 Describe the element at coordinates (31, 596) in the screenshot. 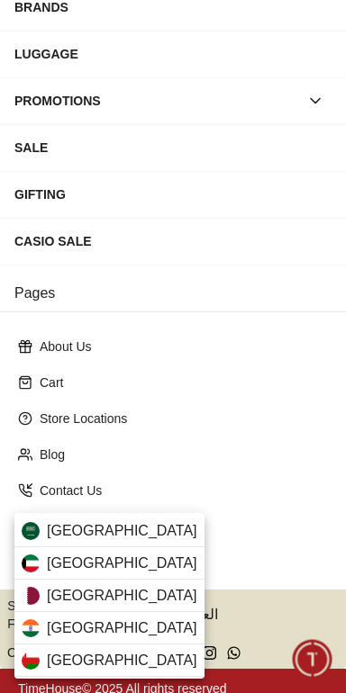

I see `img: Qatar` at that location.